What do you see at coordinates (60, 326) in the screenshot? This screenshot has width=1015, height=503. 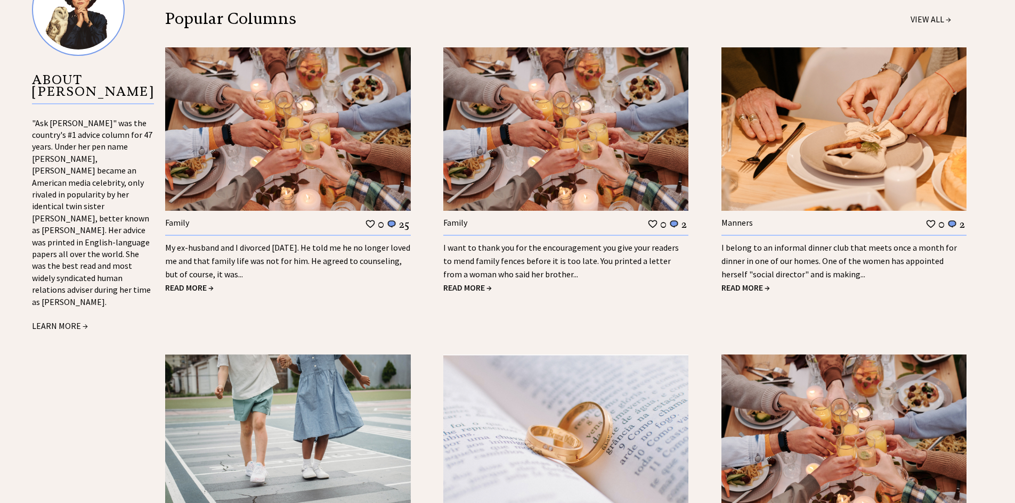 I see `a: LEARN MORE →` at bounding box center [60, 326].